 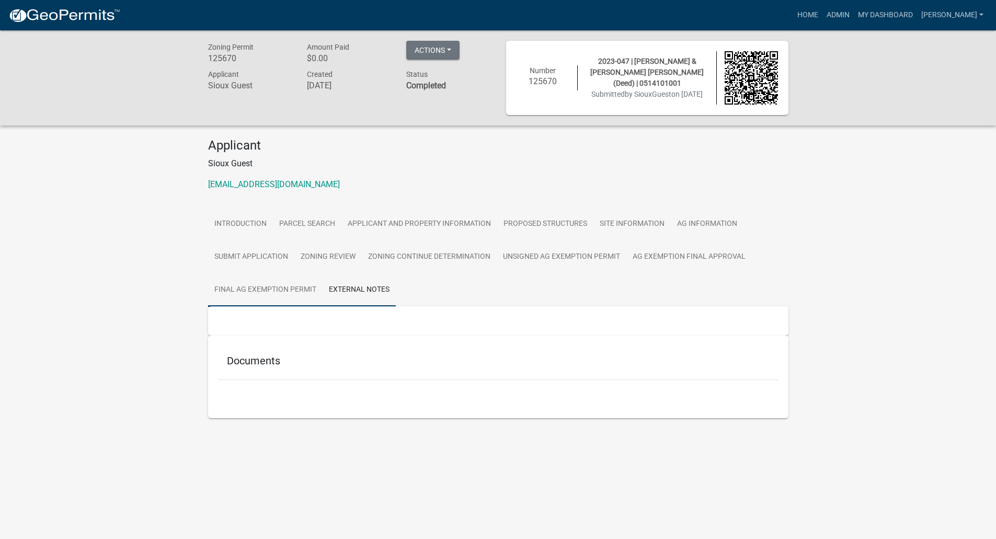 I want to click on h6: $0.00, so click(x=349, y=58).